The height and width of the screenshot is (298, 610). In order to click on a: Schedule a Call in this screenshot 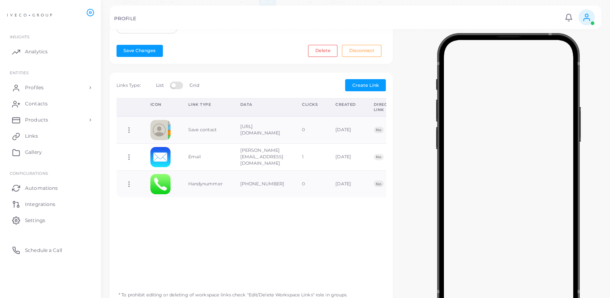, I will do `click(50, 250)`.